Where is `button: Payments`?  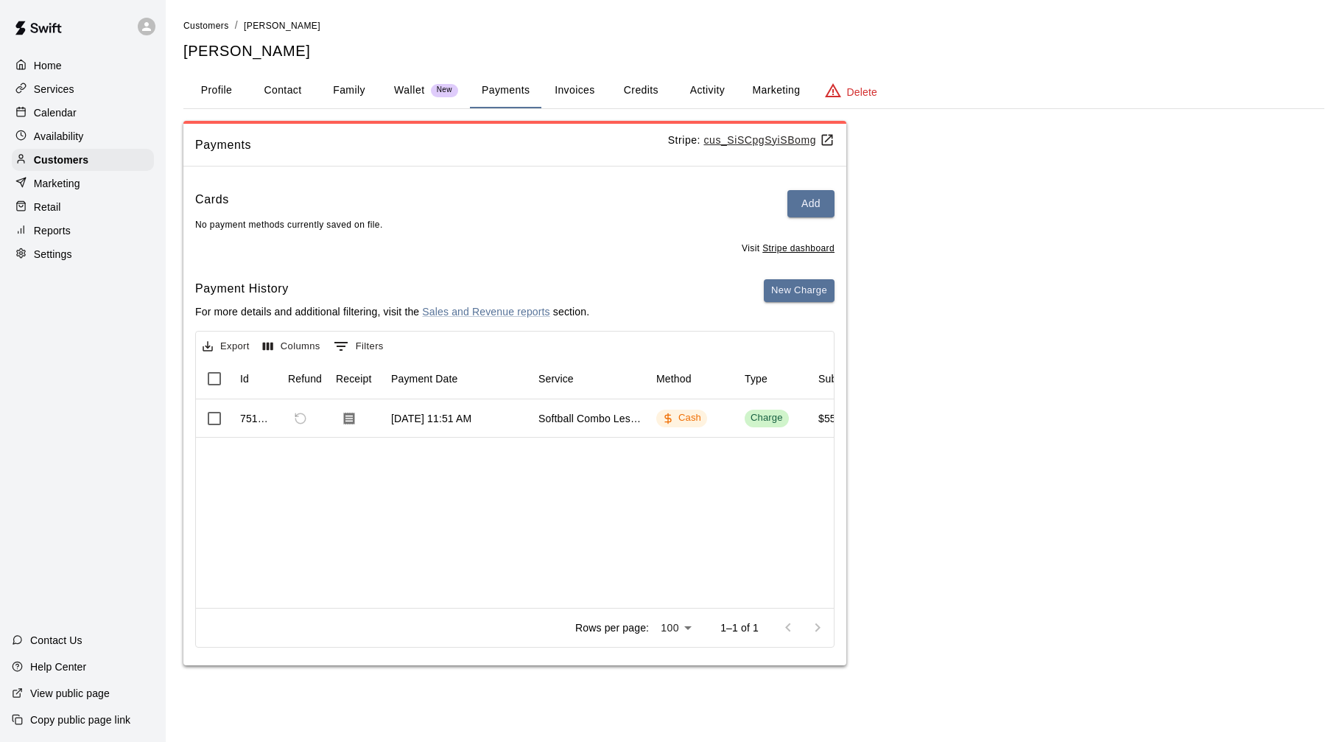 button: Payments is located at coordinates (505, 91).